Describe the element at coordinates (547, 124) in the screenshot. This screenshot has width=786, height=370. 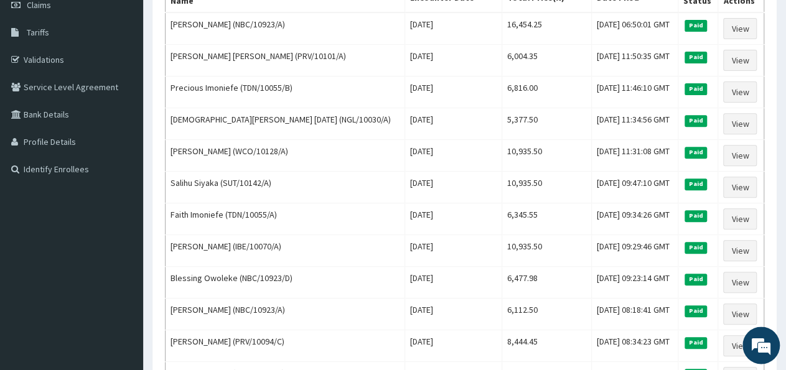
I see `td: 5,377.50` at that location.